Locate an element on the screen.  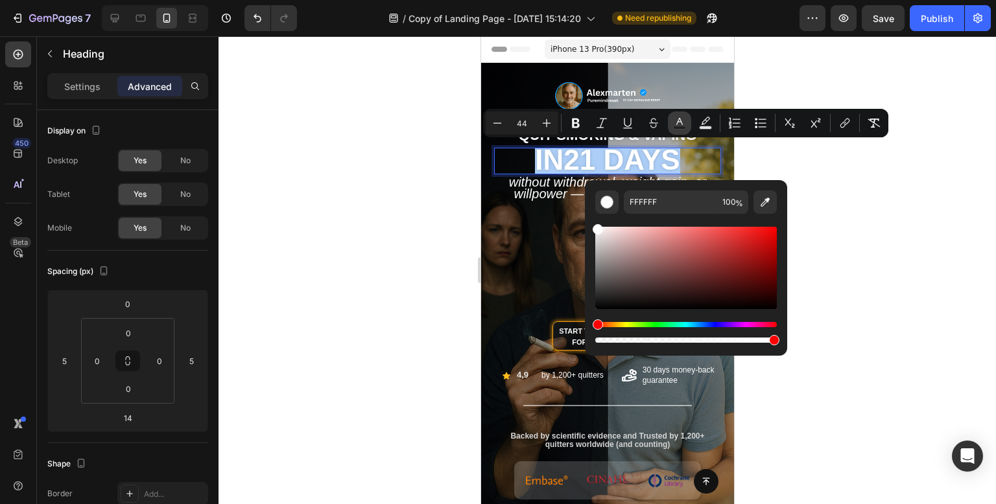
div: Hue is located at coordinates (686, 325).